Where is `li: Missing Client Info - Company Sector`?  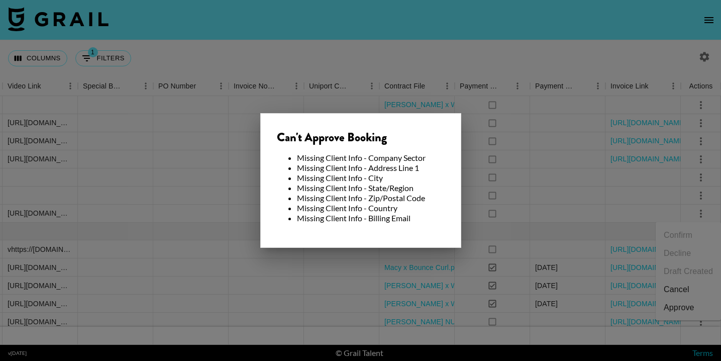
li: Missing Client Info - Company Sector is located at coordinates (371, 158).